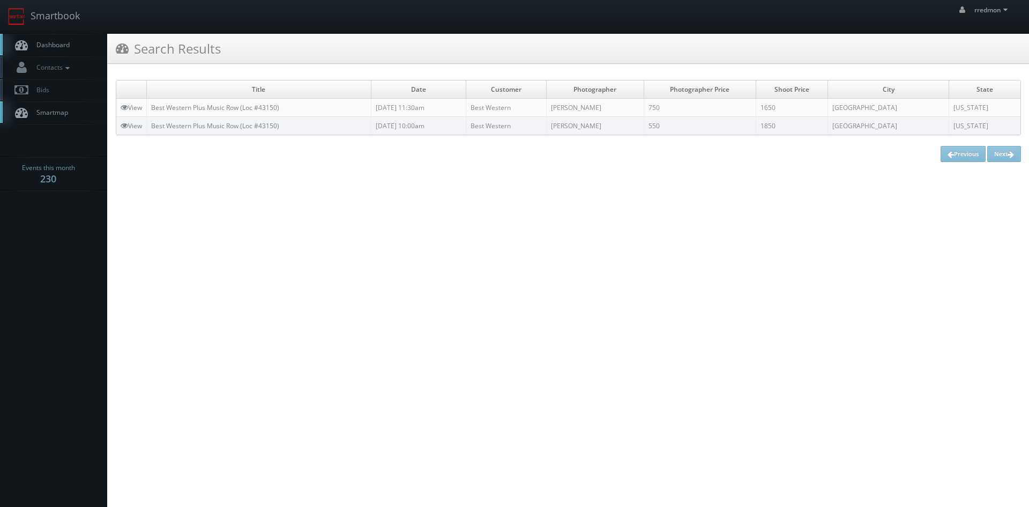 Image resolution: width=1029 pixels, height=507 pixels. Describe the element at coordinates (48, 179) in the screenshot. I see `strong: 230` at that location.